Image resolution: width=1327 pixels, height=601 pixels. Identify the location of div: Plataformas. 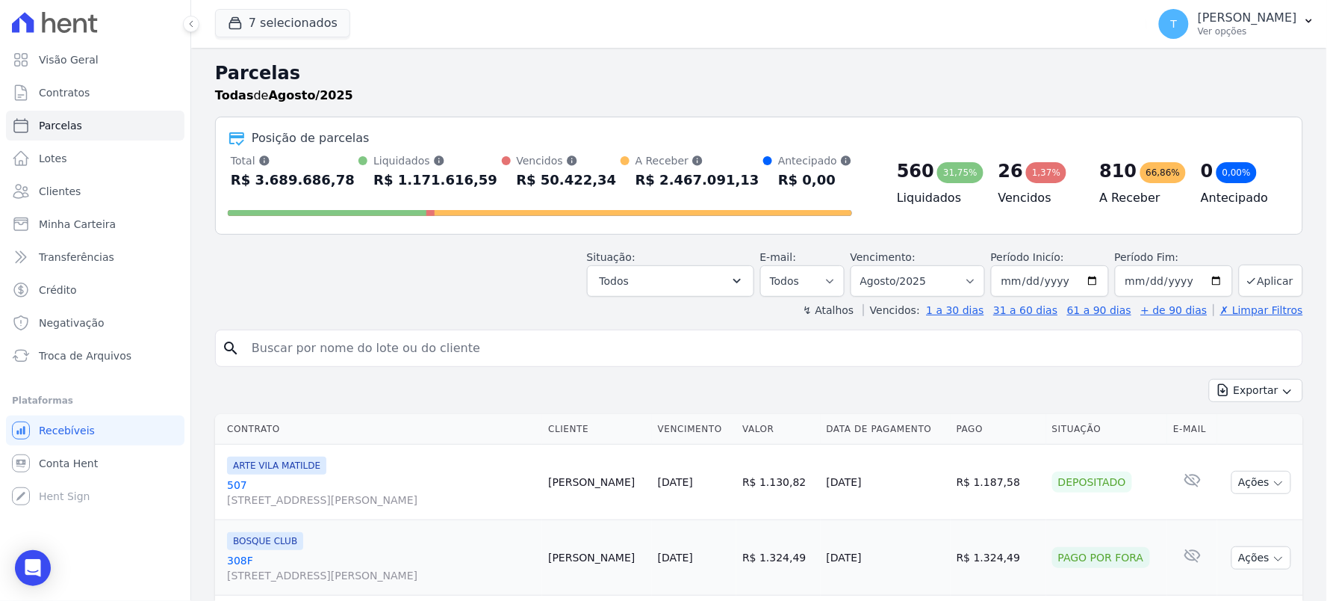
(95, 400).